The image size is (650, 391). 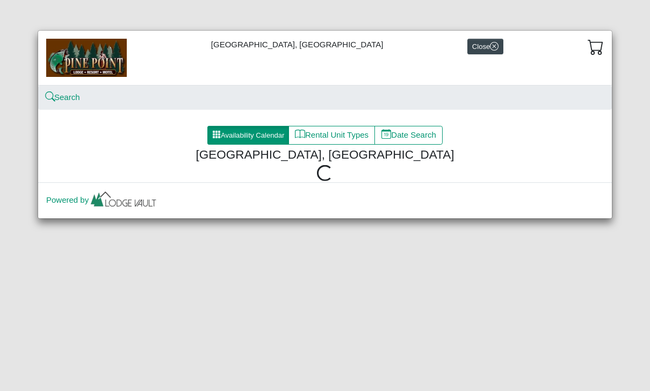 What do you see at coordinates (332, 135) in the screenshot?
I see `button: bookRental Unit Types` at bounding box center [332, 135].